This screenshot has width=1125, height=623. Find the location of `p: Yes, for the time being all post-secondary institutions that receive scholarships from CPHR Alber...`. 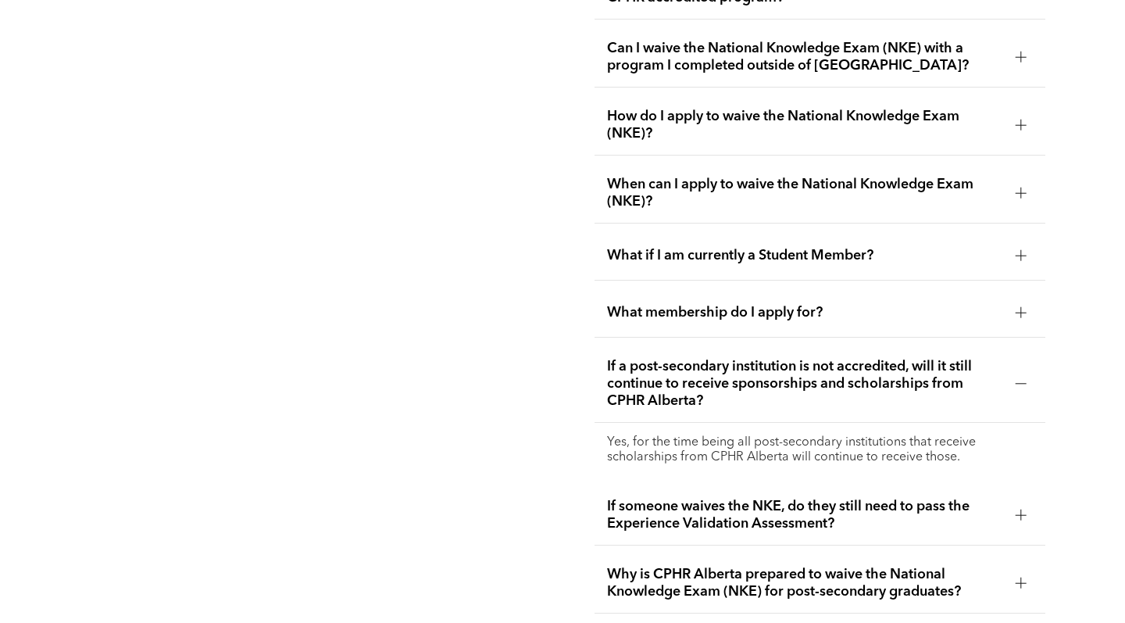

p: Yes, for the time being all post-secondary institutions that receive scholarships from CPHR Alber... is located at coordinates (819, 450).